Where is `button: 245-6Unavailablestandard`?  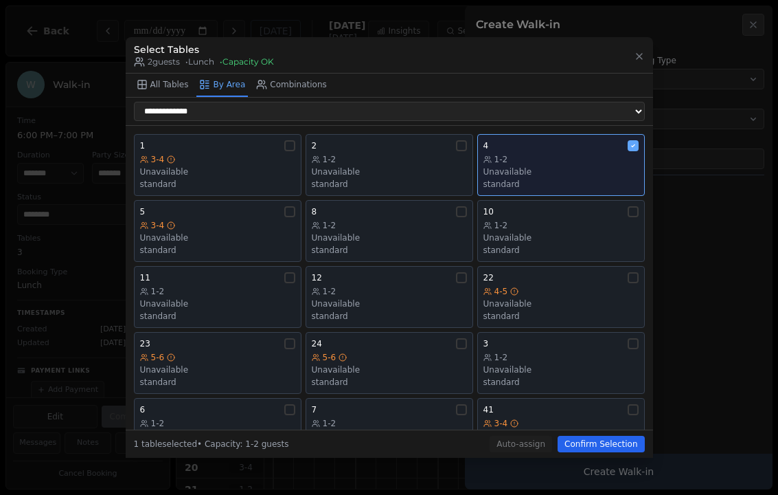 button: 245-6Unavailablestandard is located at coordinates (389, 363).